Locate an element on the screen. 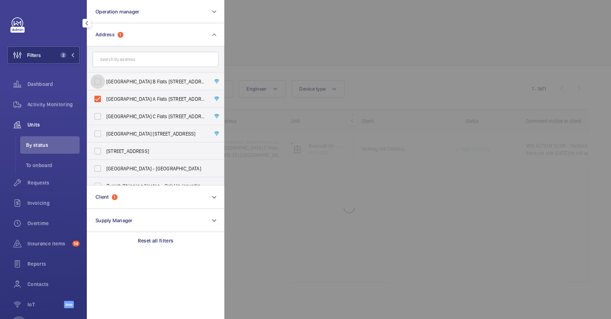 This screenshot has height=319, width=611. span: Dashboard is located at coordinates (54, 84).